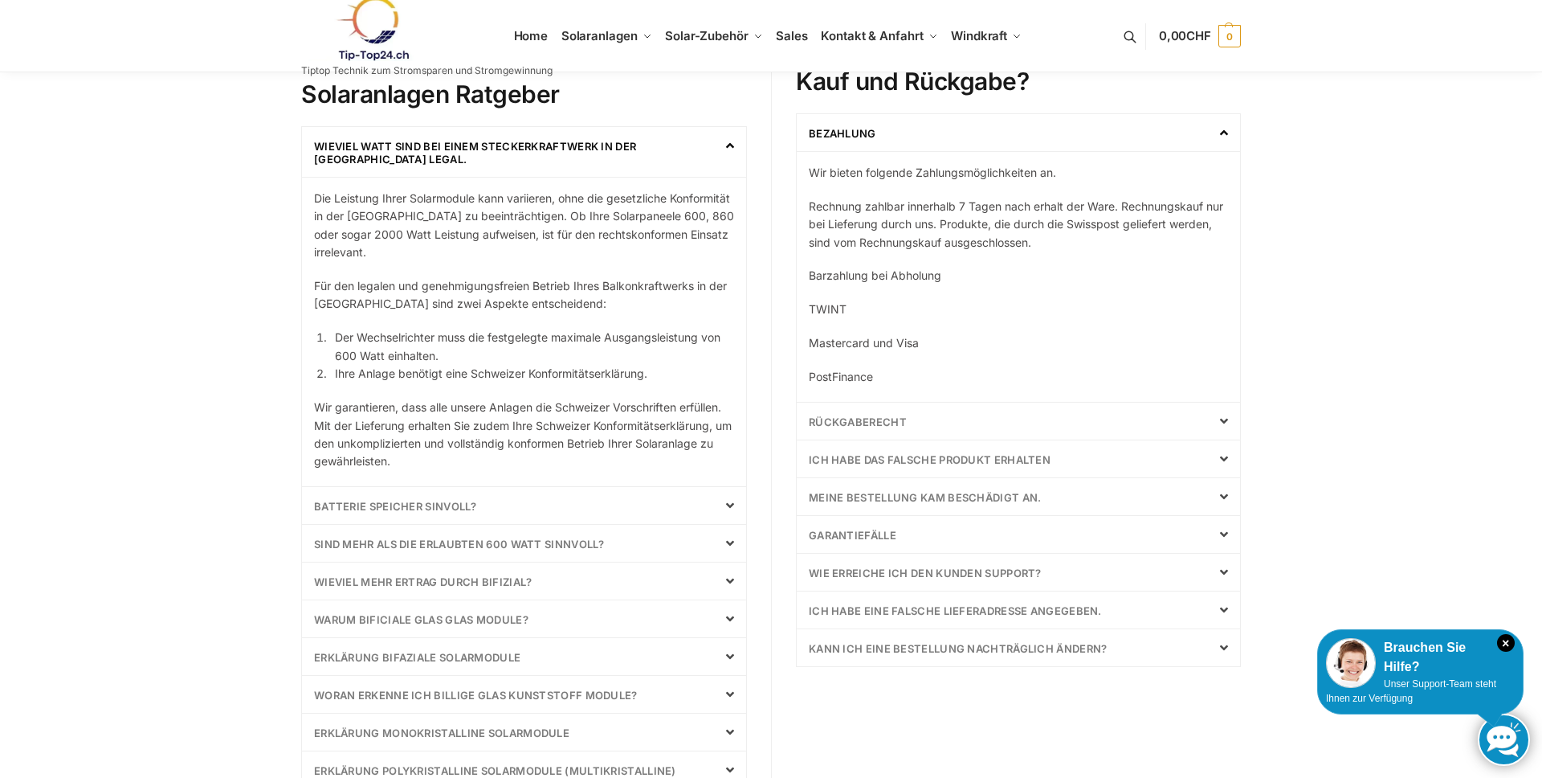  Describe the element at coordinates (1019, 173) in the screenshot. I see `p: Wir bieten folgende Zahlungsmöglichkeiten an.` at that location.